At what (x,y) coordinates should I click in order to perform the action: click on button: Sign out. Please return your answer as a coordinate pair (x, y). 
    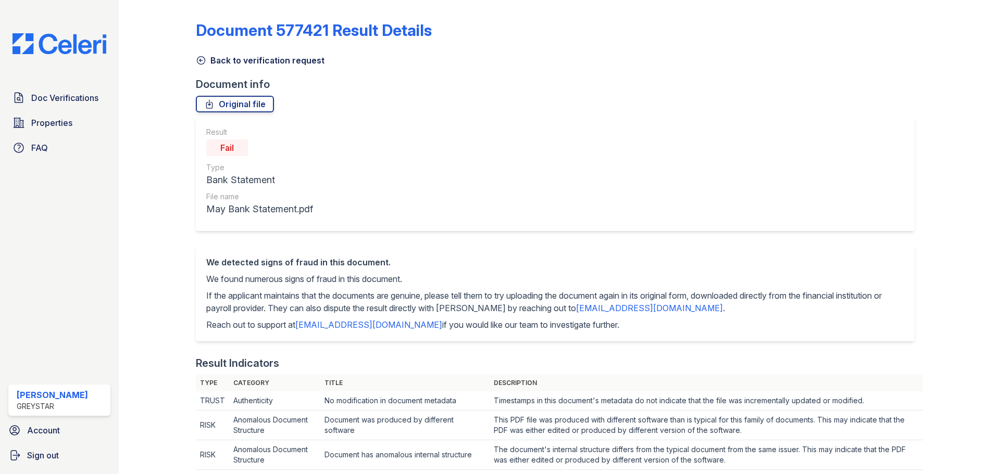
    Looking at the image, I should click on (59, 456).